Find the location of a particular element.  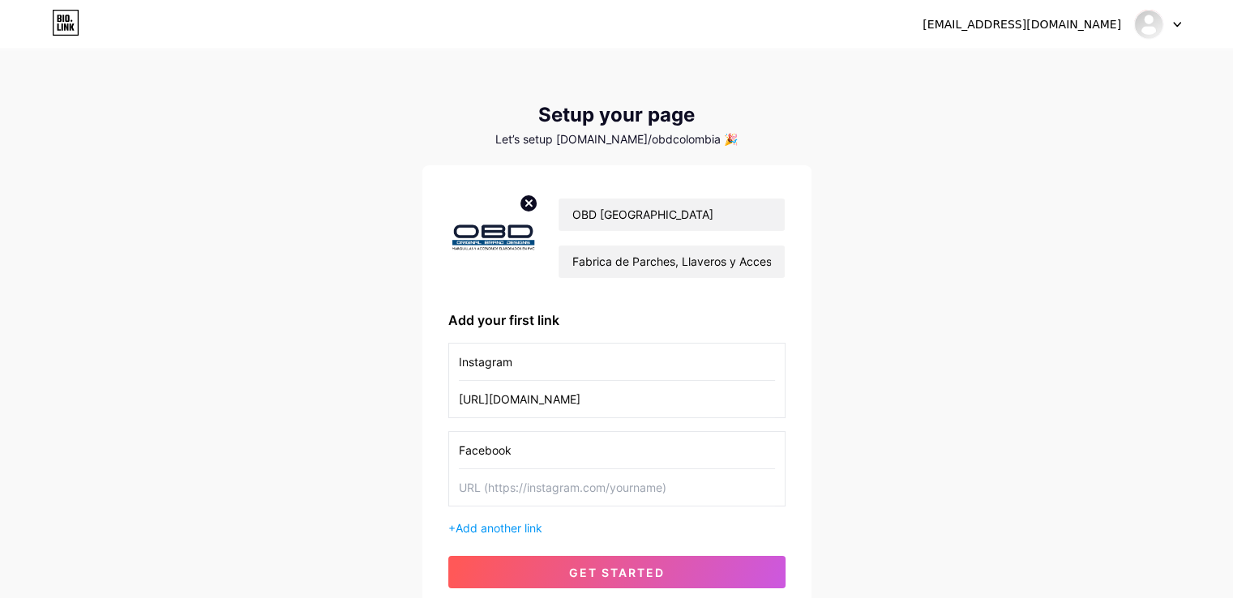

span: Add another link is located at coordinates (498, 528).